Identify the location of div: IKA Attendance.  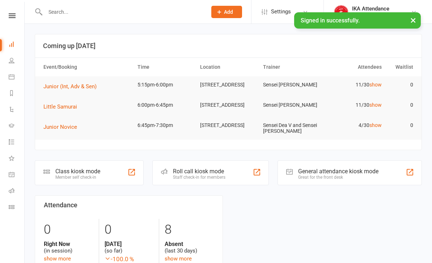
(378, 9).